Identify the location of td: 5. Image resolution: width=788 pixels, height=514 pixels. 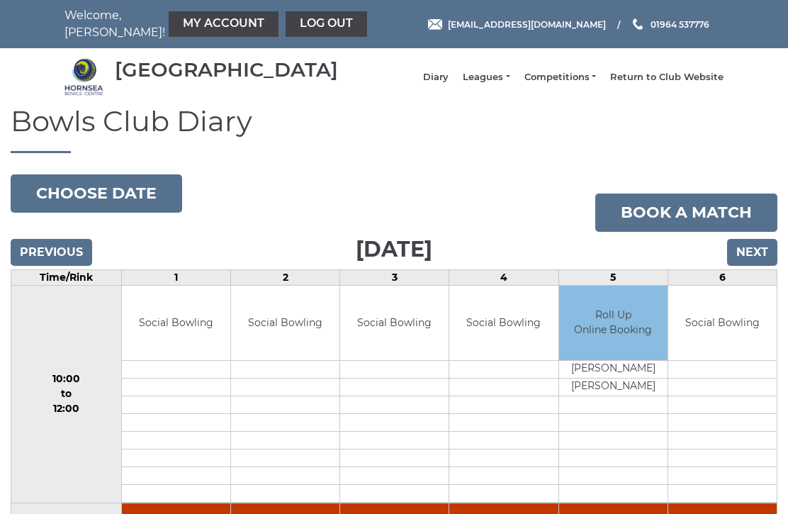
(613, 278).